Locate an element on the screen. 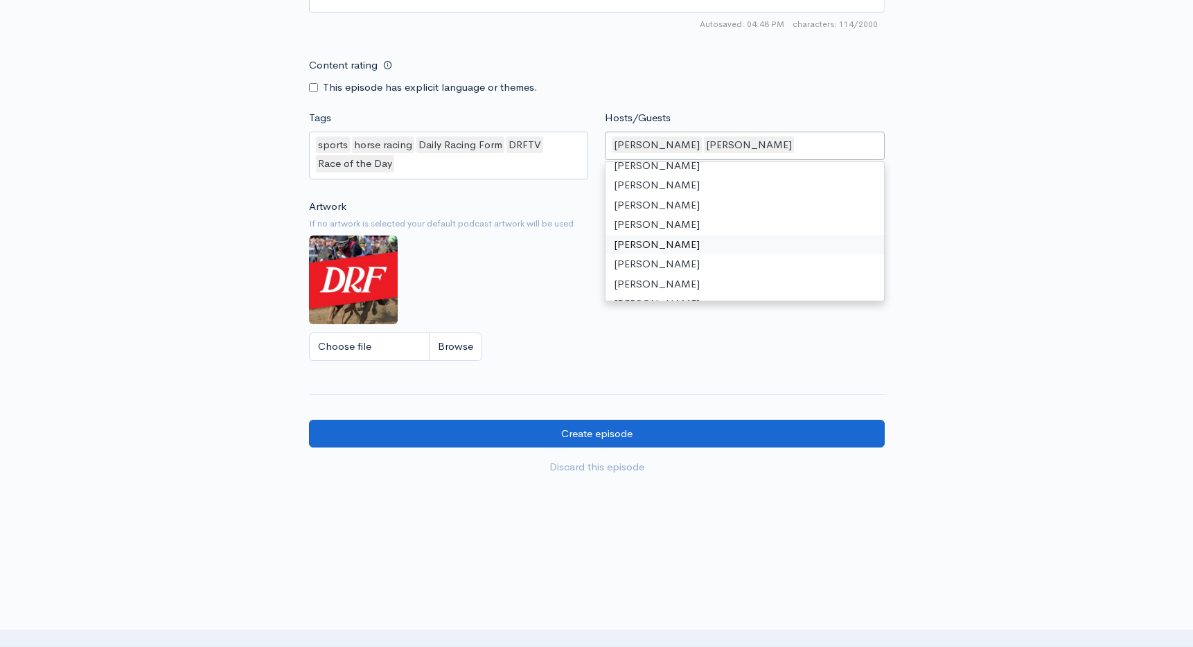  small: If no artwork is selected your default podcast artwork will be used is located at coordinates (596, 224).